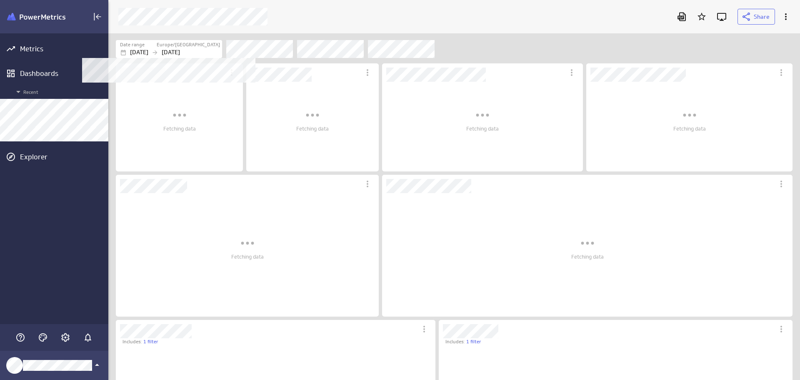 The height and width of the screenshot is (380, 800). Describe the element at coordinates (63, 73) in the screenshot. I see `div: Dashboards` at that location.